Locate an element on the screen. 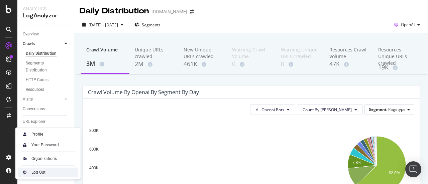 The width and height of the screenshot is (428, 184). div: Resources is located at coordinates (35, 90).